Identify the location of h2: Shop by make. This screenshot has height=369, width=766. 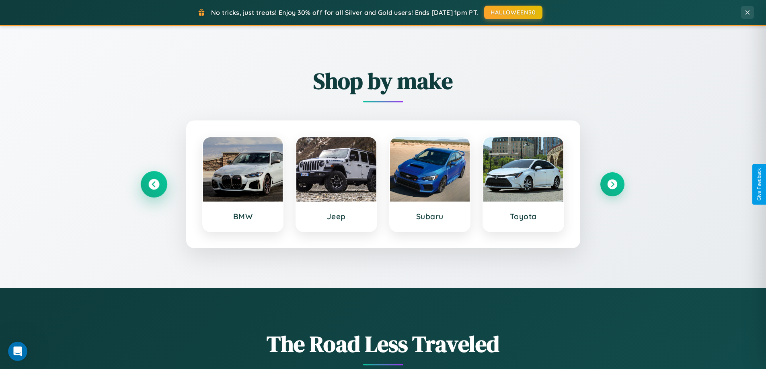
(383, 81).